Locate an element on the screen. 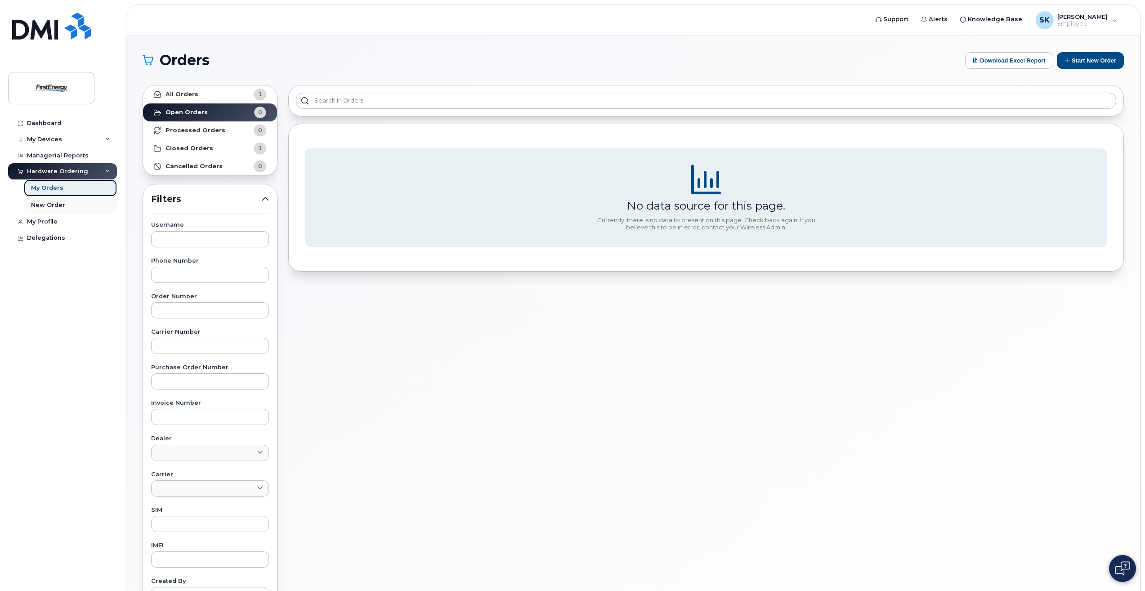  strong: Cancelled Orders is located at coordinates (194, 166).